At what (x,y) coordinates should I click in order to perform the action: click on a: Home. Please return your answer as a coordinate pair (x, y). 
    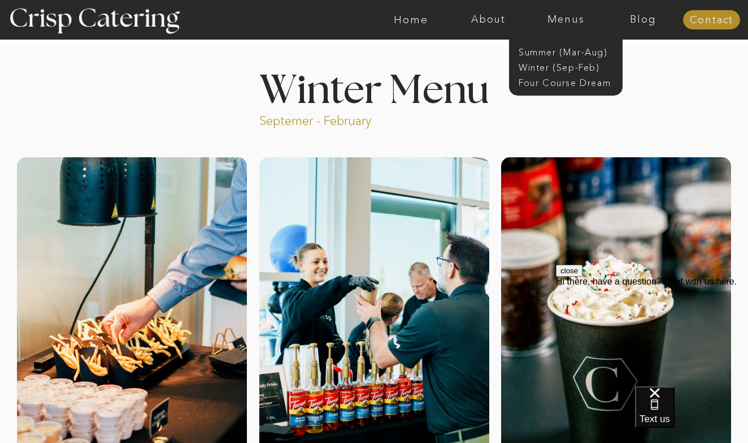
    Looking at the image, I should click on (411, 20).